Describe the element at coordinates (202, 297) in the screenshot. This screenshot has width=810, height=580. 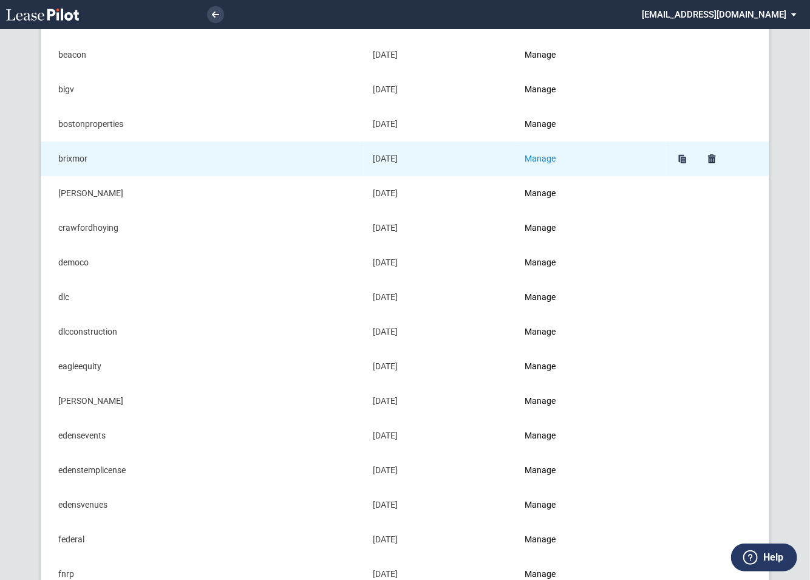
I see `td: dlc` at that location.